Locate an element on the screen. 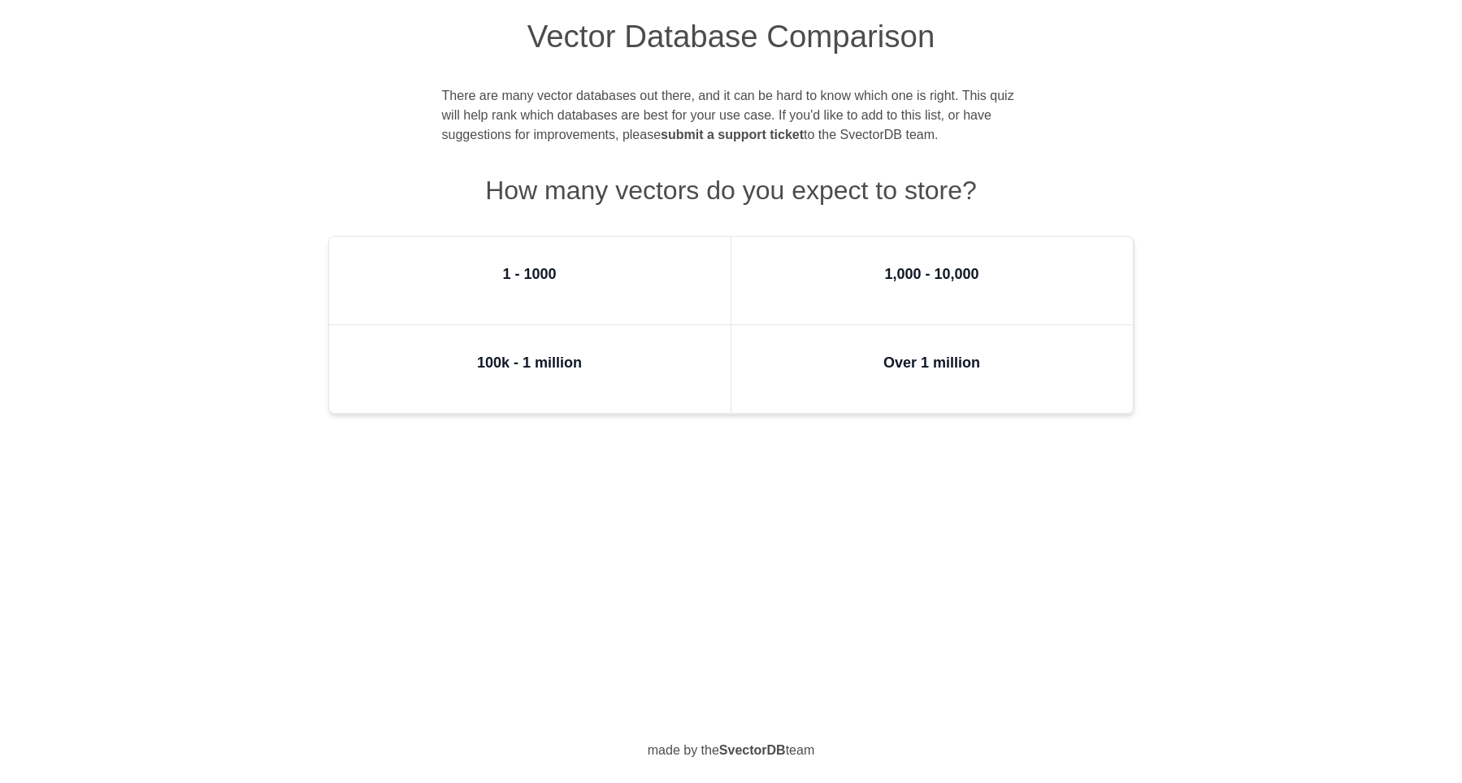  a: SvectorDB is located at coordinates (753, 749).